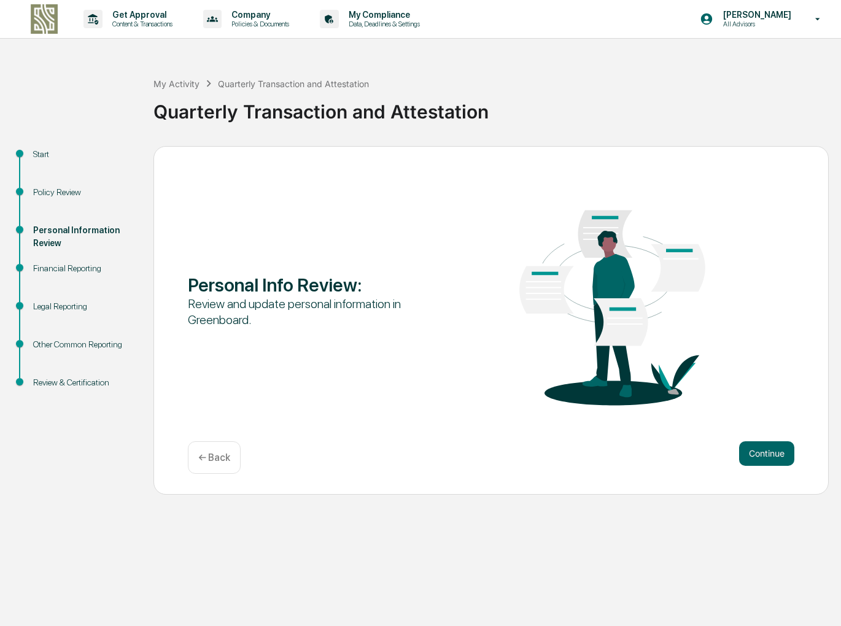 The image size is (841, 626). What do you see at coordinates (767, 454) in the screenshot?
I see `button: Continue` at bounding box center [767, 454].